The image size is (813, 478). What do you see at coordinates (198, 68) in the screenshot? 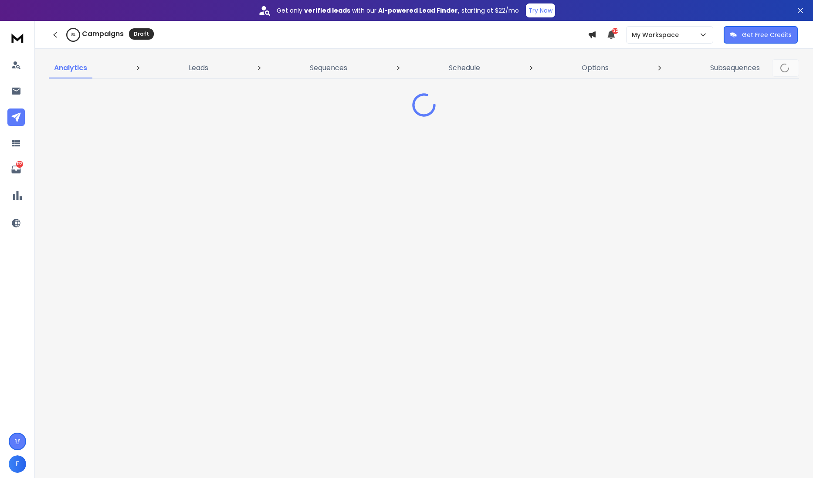
I see `p: Leads` at bounding box center [198, 68].